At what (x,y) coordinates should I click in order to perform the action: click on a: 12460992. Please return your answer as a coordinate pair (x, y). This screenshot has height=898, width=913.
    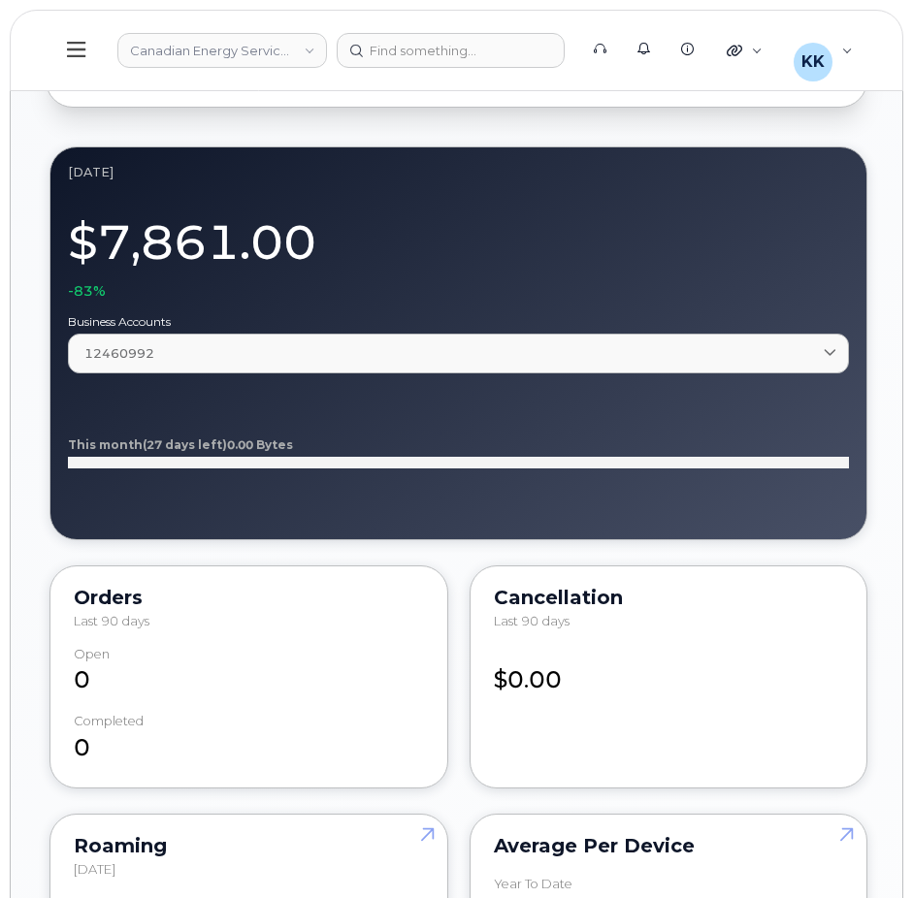
    Looking at the image, I should click on (458, 353).